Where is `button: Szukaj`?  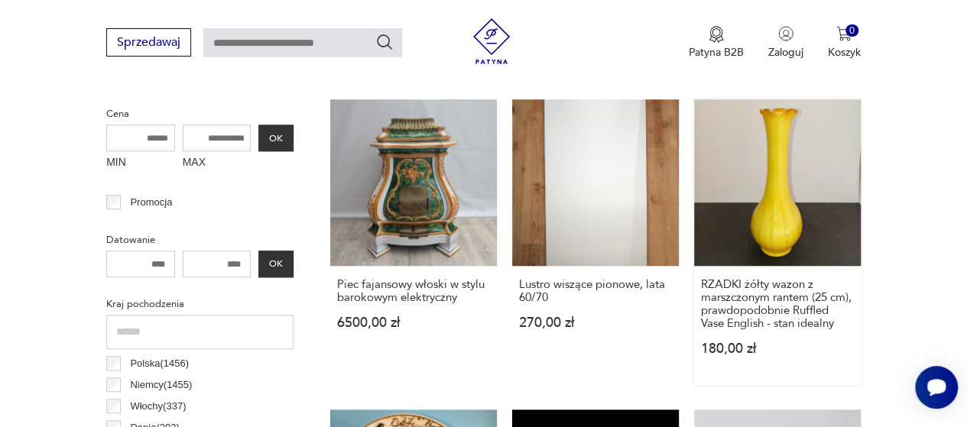
button: Szukaj is located at coordinates (385, 42).